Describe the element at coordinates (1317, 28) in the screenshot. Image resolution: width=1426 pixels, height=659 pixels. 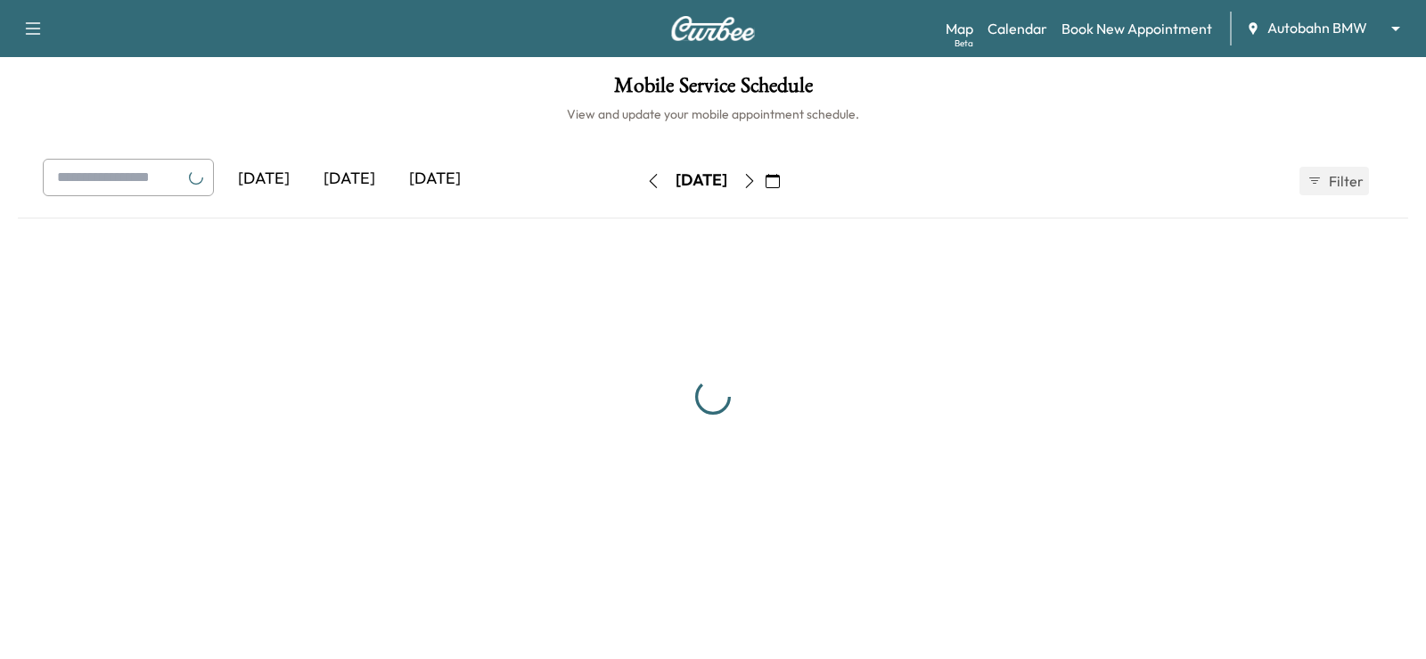
I see `span: Autobahn BMW` at that location.